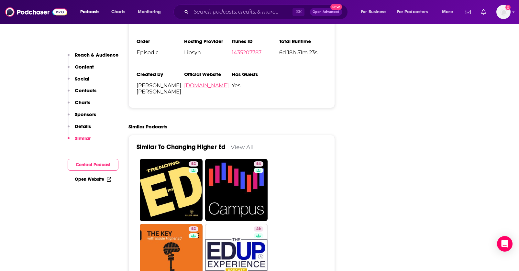 This screenshot has width=519, height=271. What do you see at coordinates (85, 90) in the screenshot?
I see `p: Contacts` at bounding box center [85, 90].